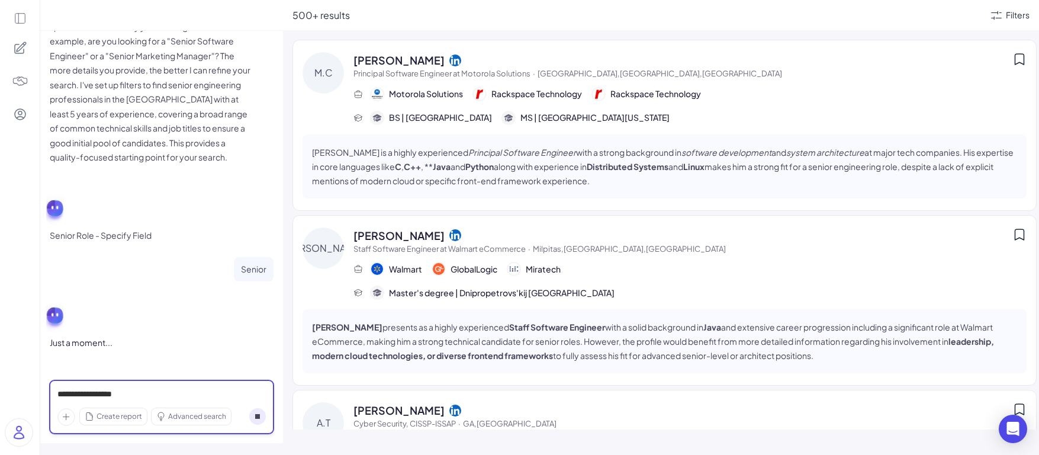 This screenshot has width=1039, height=455. What do you see at coordinates (439, 249) in the screenshot?
I see `span: Staff Software Engineer at Walmart eCommerce` at bounding box center [439, 249].